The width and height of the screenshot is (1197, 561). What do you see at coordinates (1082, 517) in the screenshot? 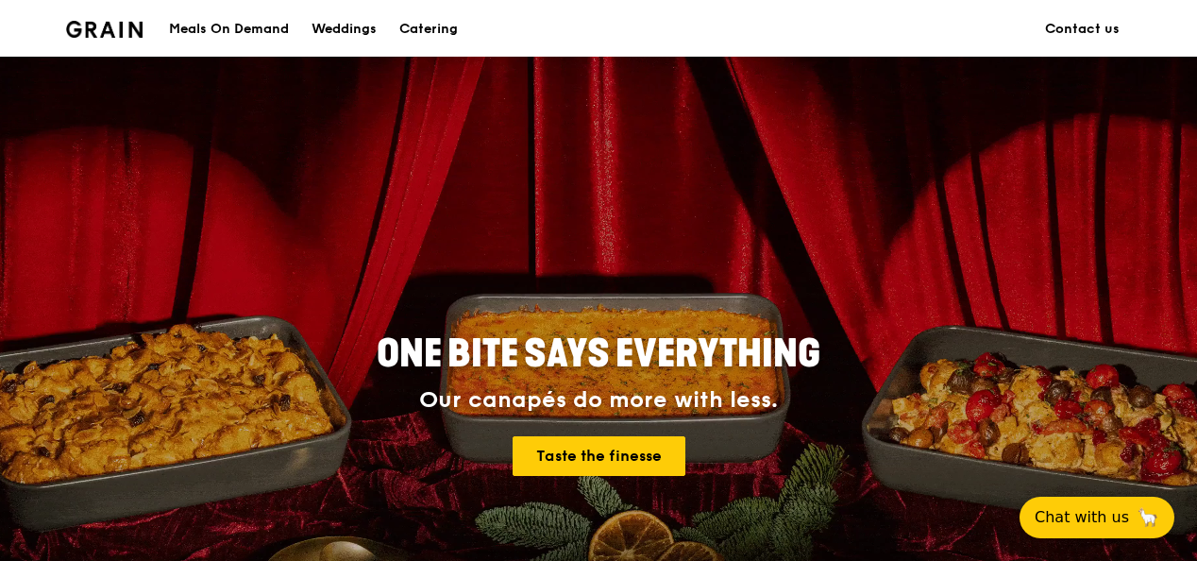
I see `span: Chat with us` at bounding box center [1082, 517].